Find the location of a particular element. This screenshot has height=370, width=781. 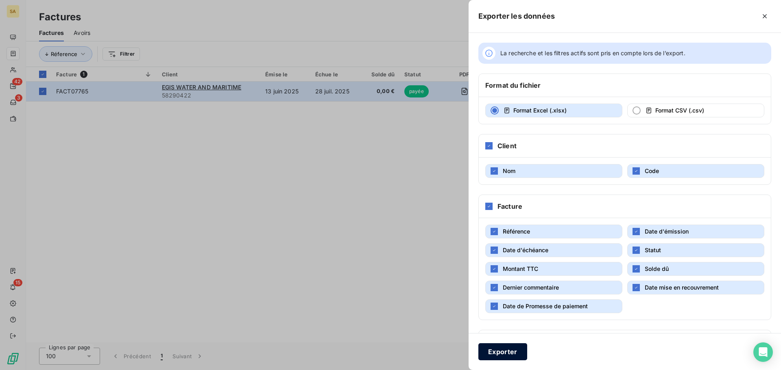

button: Nom is located at coordinates (553, 171).